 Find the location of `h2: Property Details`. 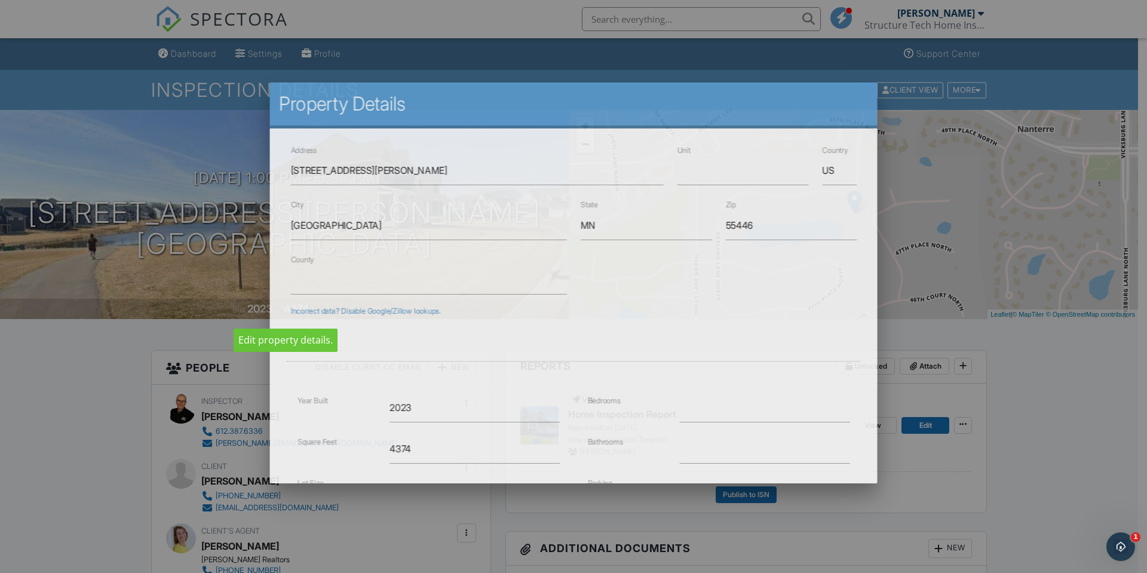

h2: Property Details is located at coordinates (574, 104).